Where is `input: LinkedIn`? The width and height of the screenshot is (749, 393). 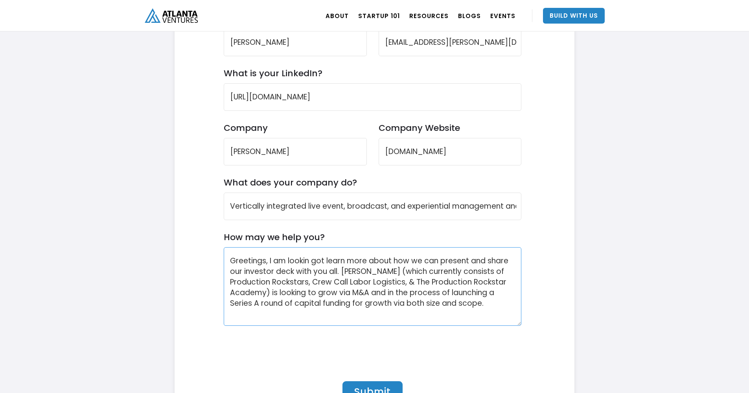 input: LinkedIn is located at coordinates (373, 97).